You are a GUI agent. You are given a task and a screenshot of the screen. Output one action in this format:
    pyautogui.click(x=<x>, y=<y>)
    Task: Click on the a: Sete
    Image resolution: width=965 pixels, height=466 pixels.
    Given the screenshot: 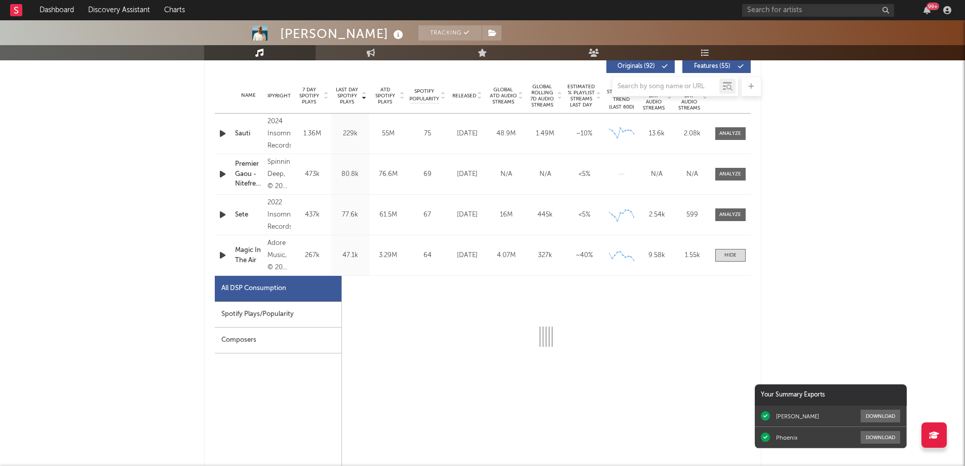 What is the action you would take?
    pyautogui.click(x=249, y=215)
    